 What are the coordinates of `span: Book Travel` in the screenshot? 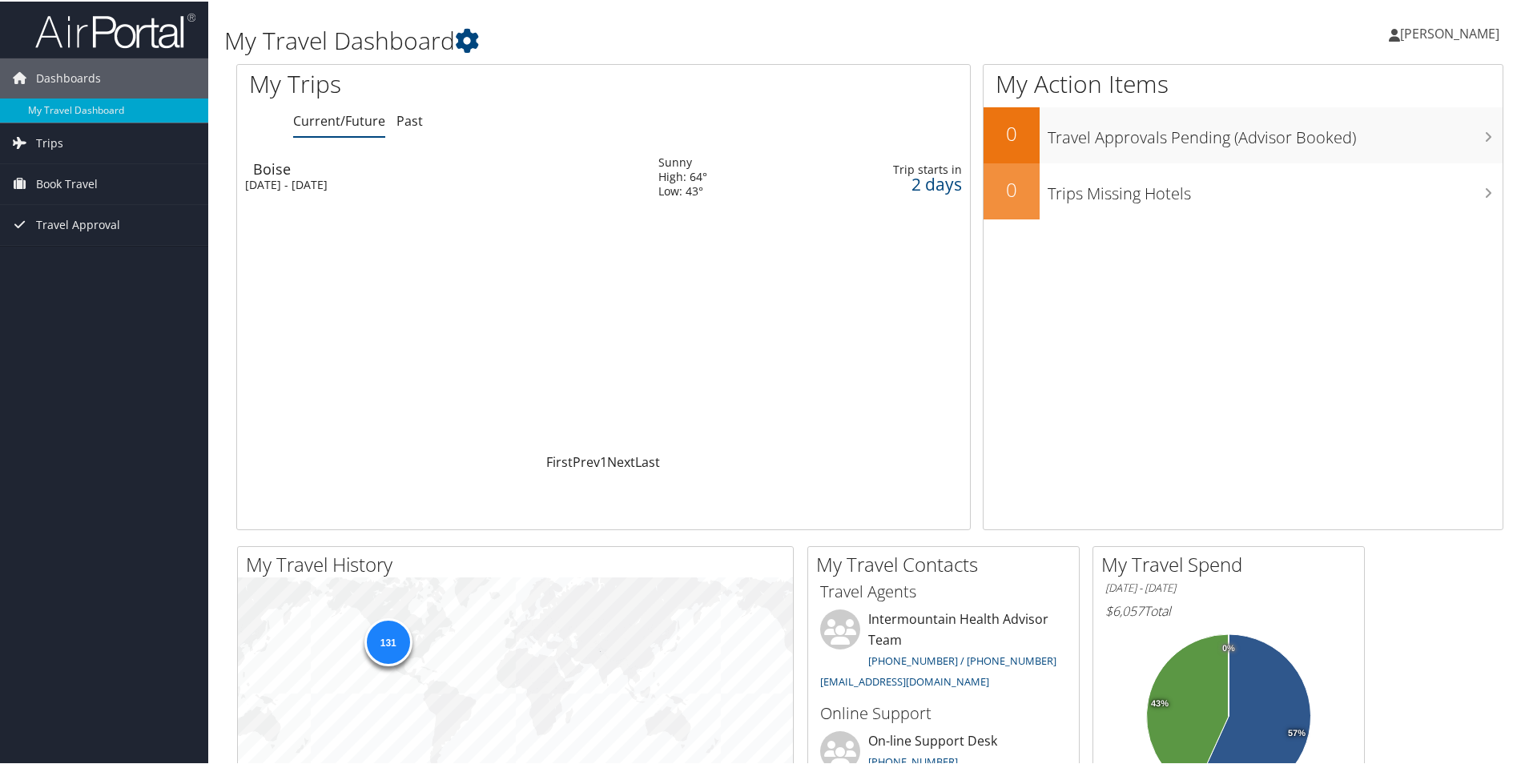 It's located at (66, 183).